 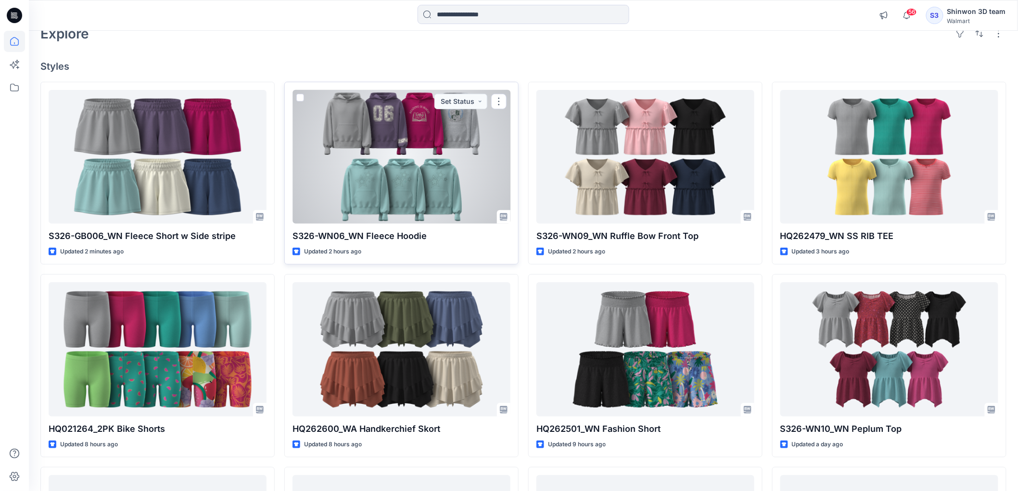 I want to click on a: S326-GB006_WN Fleece Short w Side stripe, so click(x=157, y=157).